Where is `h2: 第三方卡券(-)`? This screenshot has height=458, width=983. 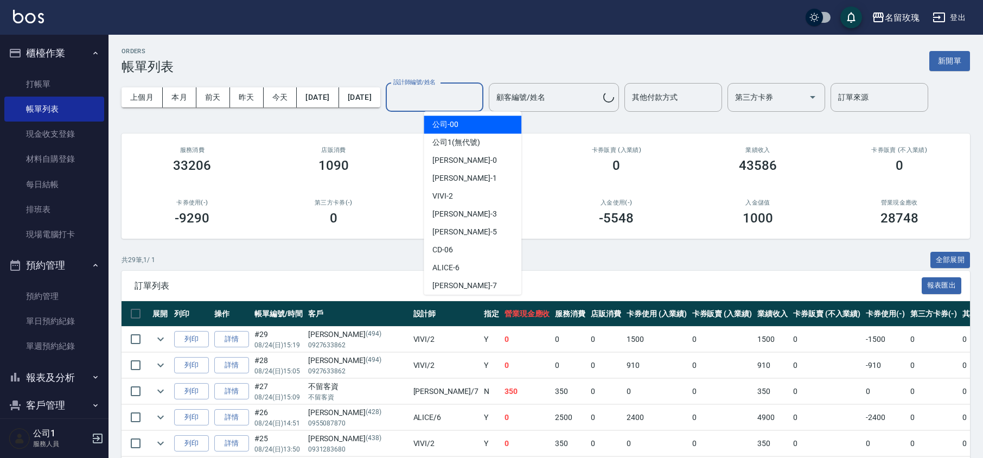 h2: 第三方卡券(-) is located at coordinates (334, 202).